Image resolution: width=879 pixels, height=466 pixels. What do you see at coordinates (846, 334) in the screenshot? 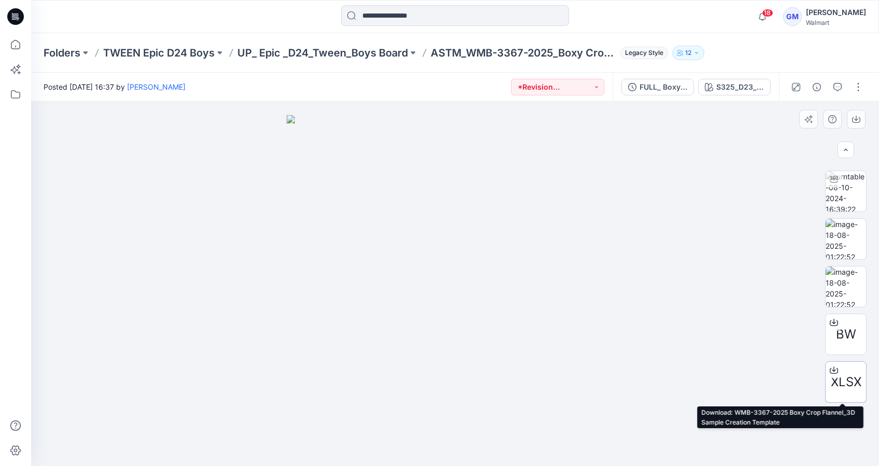
I see `span: BW` at bounding box center [846, 334].